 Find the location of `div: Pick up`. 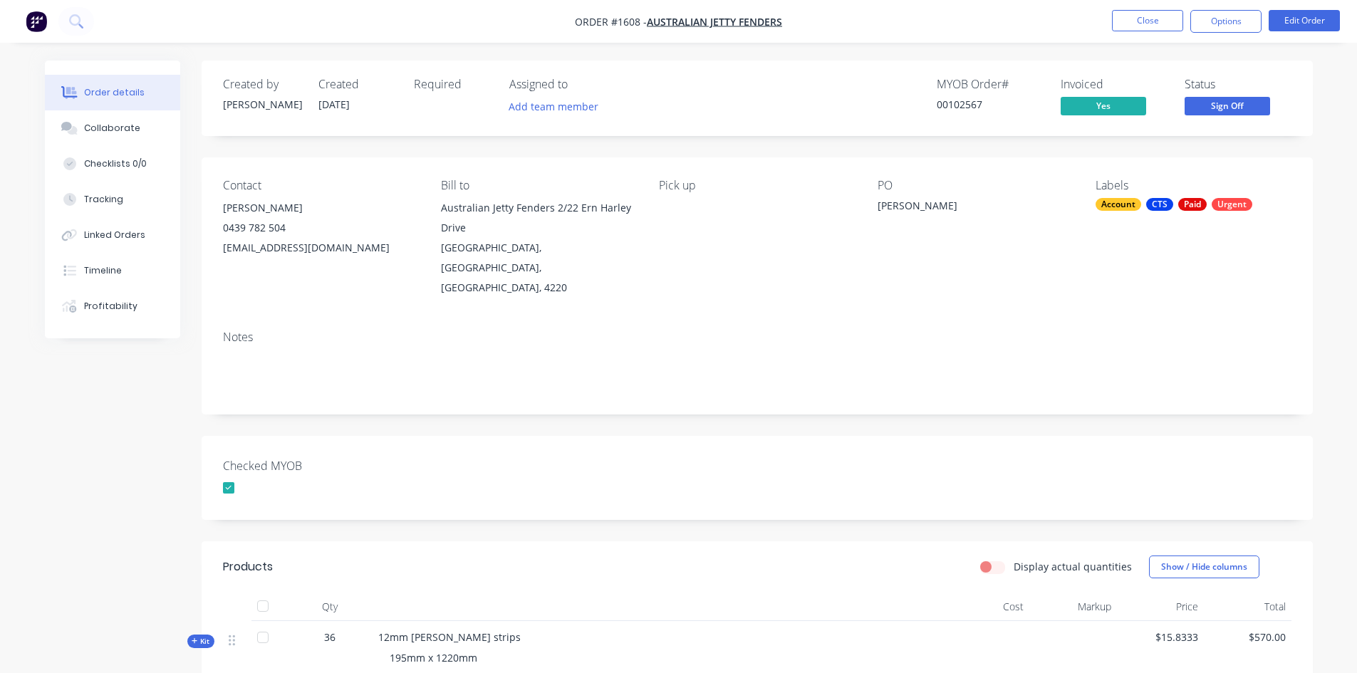

div: Pick up is located at coordinates (756, 185).